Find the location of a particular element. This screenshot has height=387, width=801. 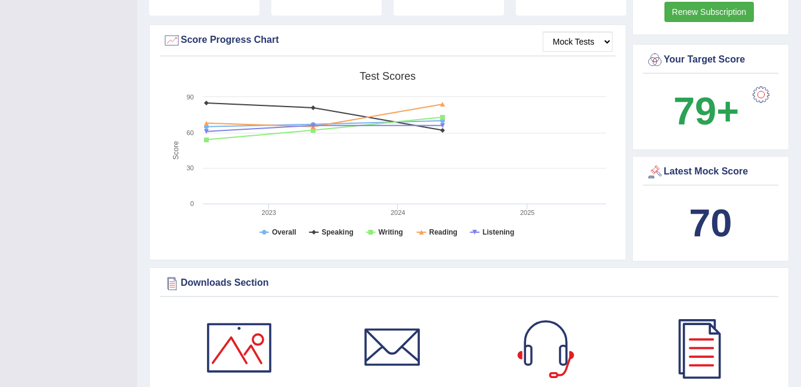

tspan: Score is located at coordinates (176, 151).